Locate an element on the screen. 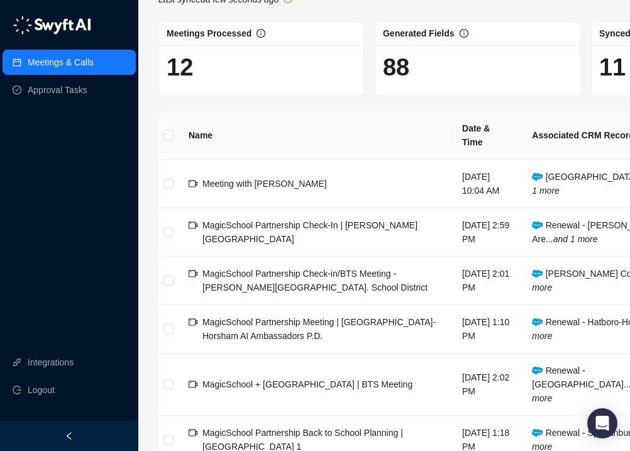  span: Logout is located at coordinates (41, 390).